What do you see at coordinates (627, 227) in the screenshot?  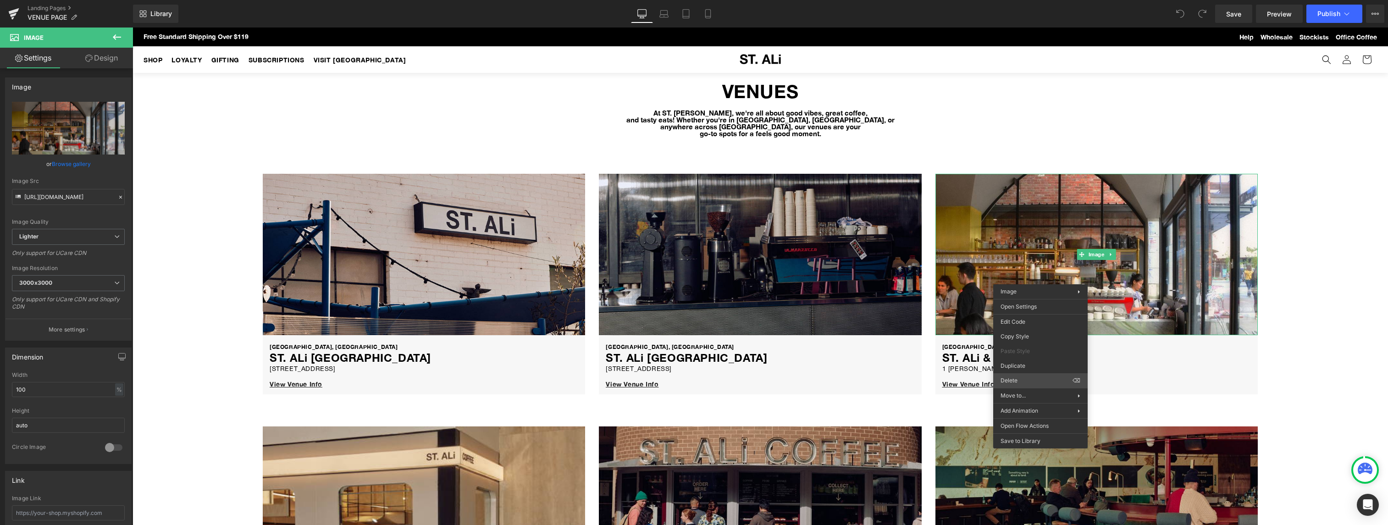 I see `img: ST. ALi Port Melbourne Roasters coffee machine` at bounding box center [627, 227].